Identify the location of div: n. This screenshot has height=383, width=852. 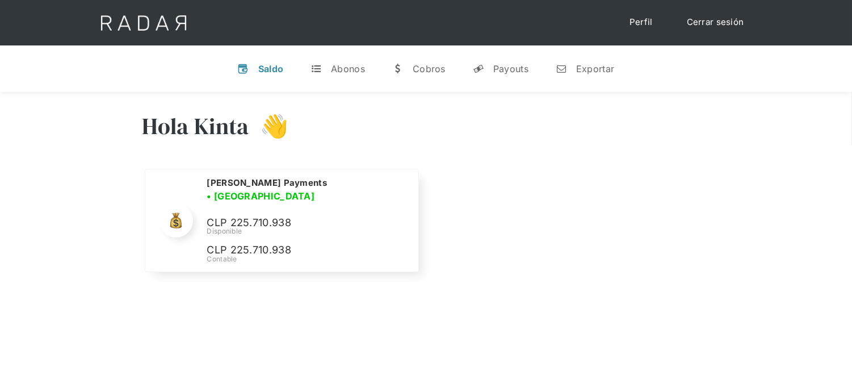
(562, 69).